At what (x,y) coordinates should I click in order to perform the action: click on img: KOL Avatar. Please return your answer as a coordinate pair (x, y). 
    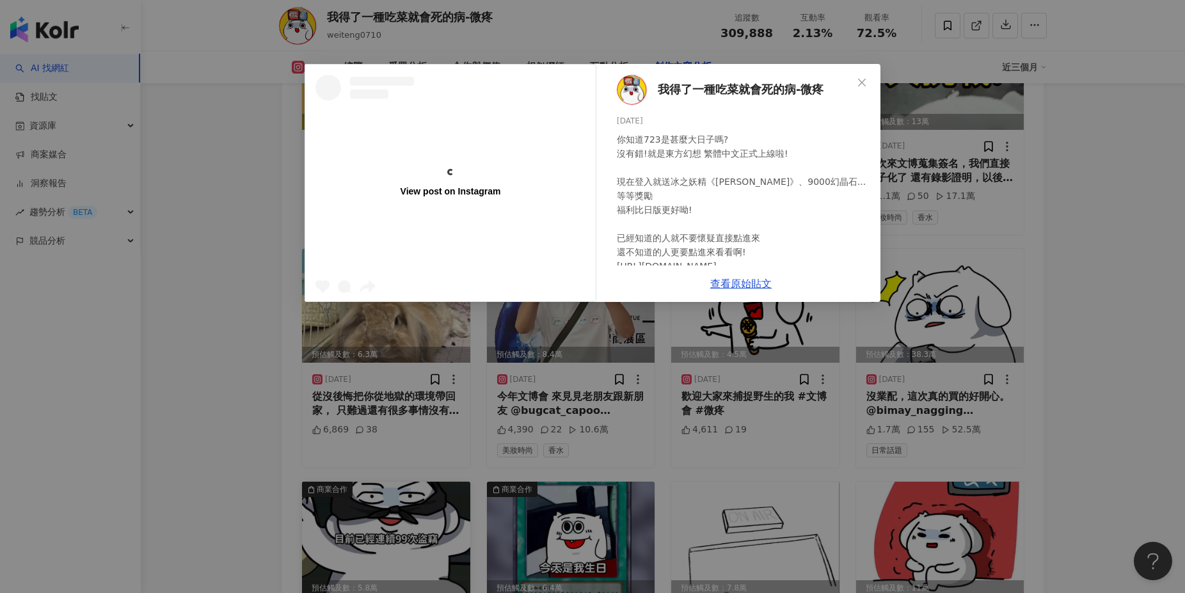
    Looking at the image, I should click on (632, 90).